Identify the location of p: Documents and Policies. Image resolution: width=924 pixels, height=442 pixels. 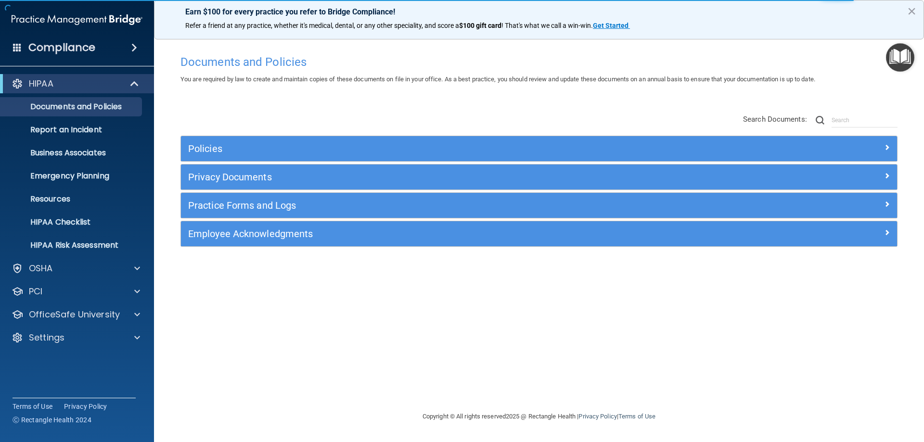
(72, 107).